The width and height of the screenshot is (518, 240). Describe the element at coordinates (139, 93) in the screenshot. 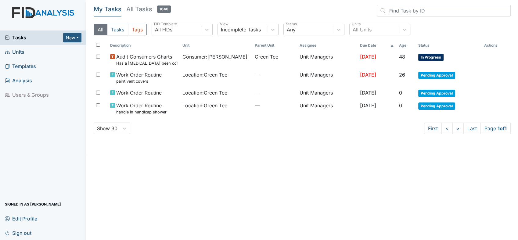

I see `span: Work Order Routine` at that location.